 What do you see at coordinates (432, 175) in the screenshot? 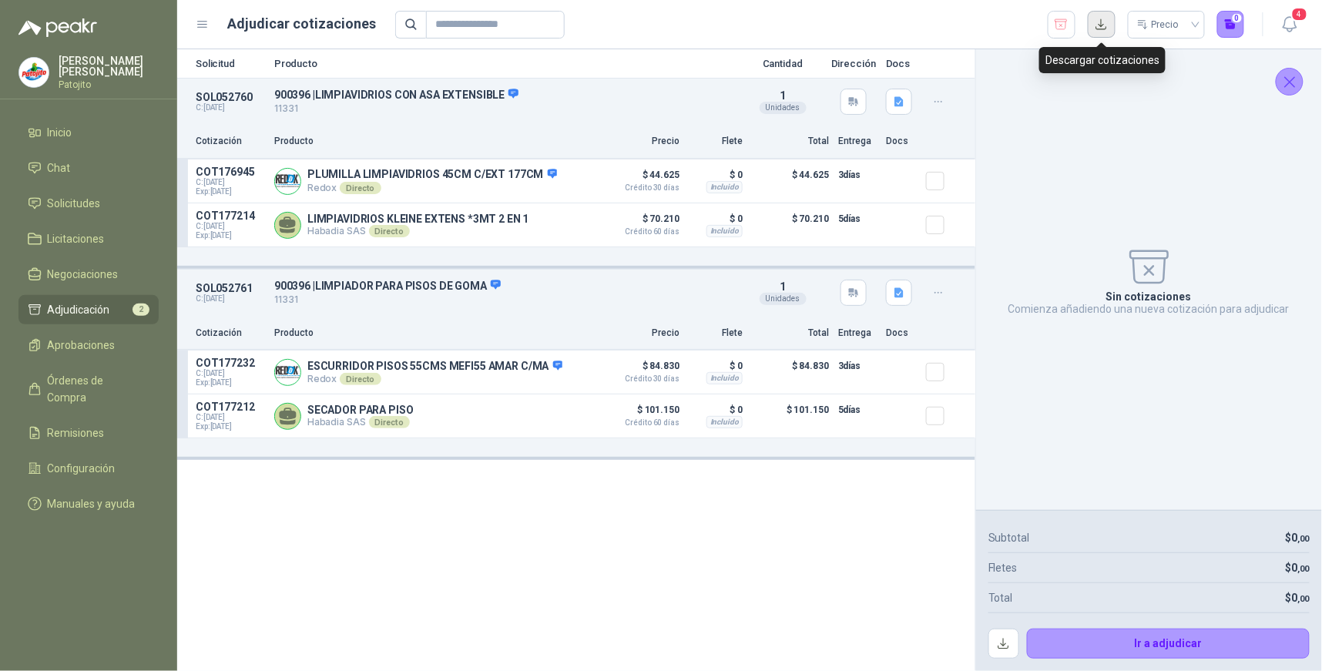
I see `p: PLUMILLA LIMPIAVIDRIOS 45CM C/EXT 177CM` at bounding box center [432, 175].